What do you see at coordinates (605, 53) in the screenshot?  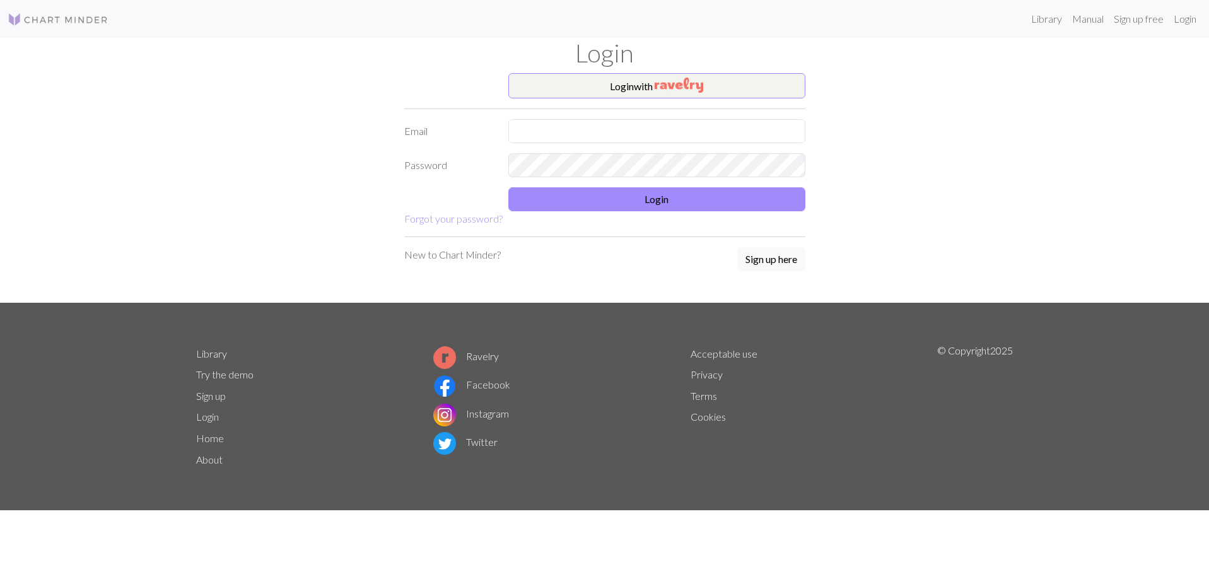 I see `h1: Login` at bounding box center [605, 53].